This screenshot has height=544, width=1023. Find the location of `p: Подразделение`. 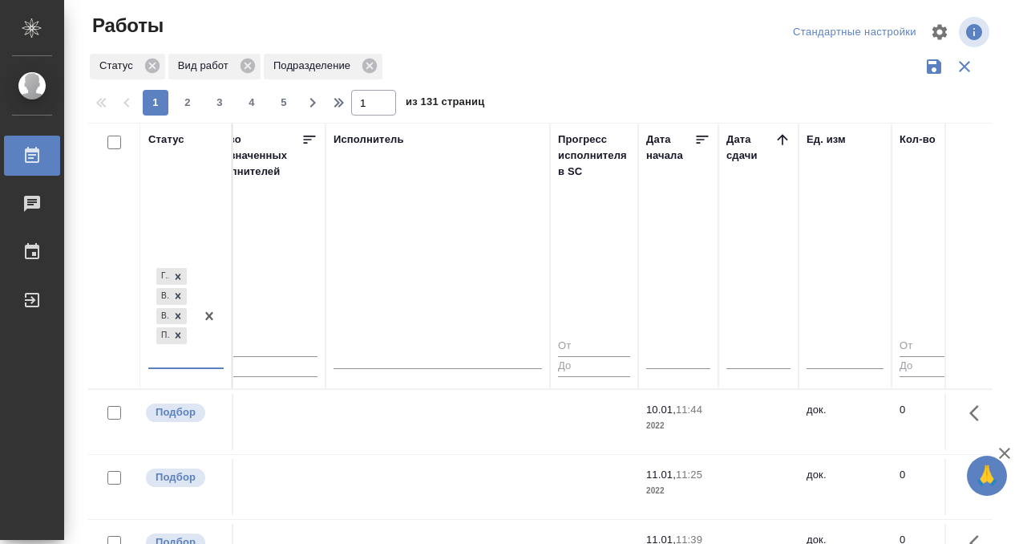

p: Подразделение is located at coordinates (314, 66).